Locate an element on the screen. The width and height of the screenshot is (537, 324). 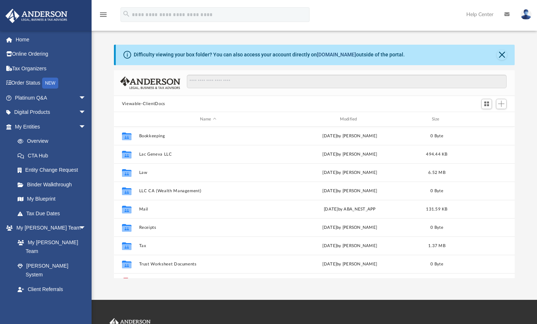
img: Anderson Advisors Platinum Portal is located at coordinates (36, 16).